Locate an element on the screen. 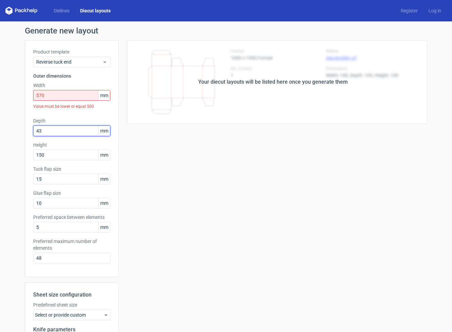 The image size is (452, 332). div: Select or provide custom is located at coordinates (72, 315).